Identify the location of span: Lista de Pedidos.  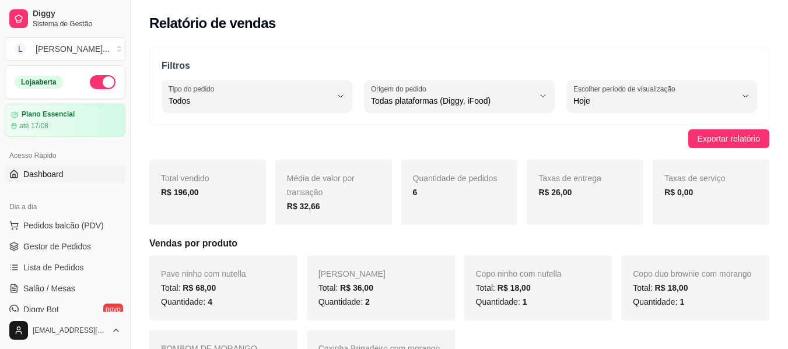
(54, 268).